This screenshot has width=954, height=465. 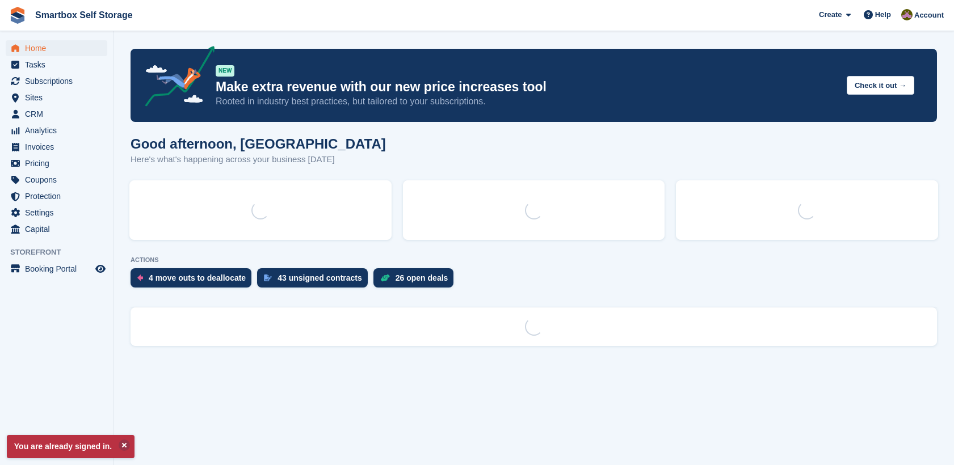 I want to click on img: stora-icon-8386f47178a22dfd0bd8f6a31ec36ba5ce8667c1dd55bd0f319d3a0aa187defe.svg, so click(x=18, y=15).